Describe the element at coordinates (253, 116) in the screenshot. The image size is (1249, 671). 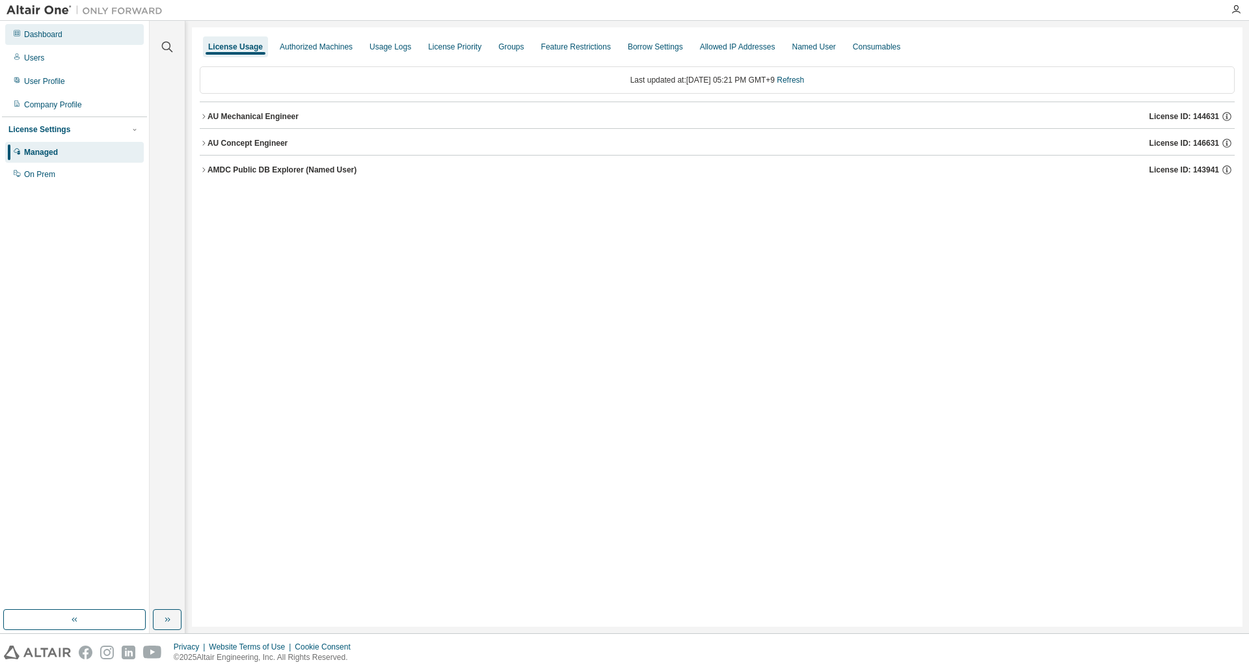
I see `div: AU Mechanical Engineer` at that location.